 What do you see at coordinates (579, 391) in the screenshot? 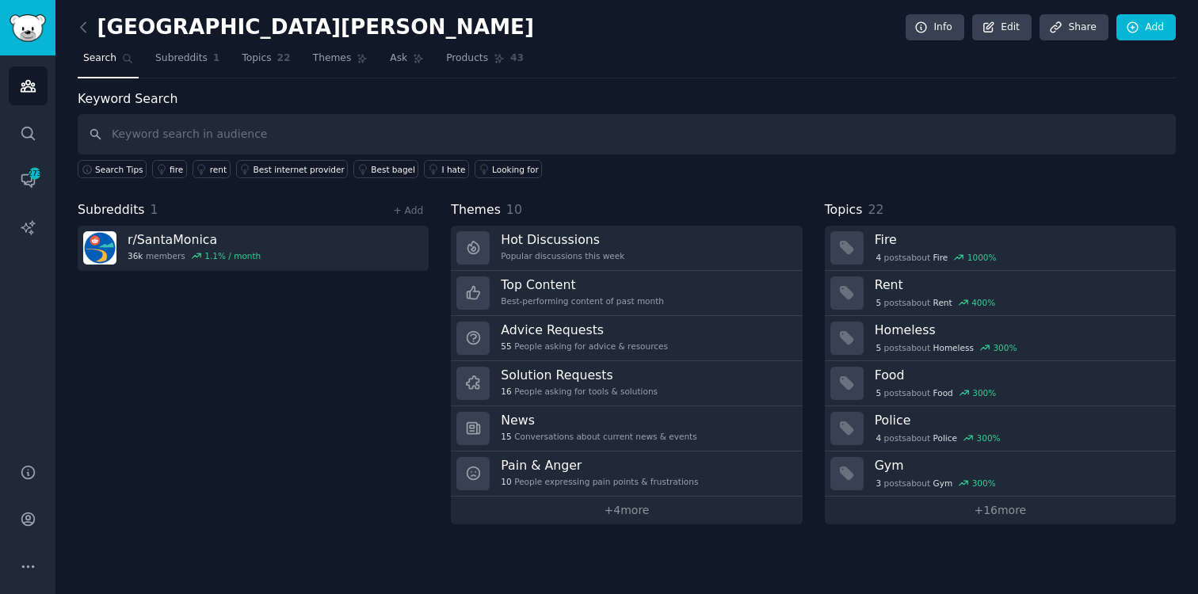
I see `div: People asking for tools & solutions` at bounding box center [579, 391].